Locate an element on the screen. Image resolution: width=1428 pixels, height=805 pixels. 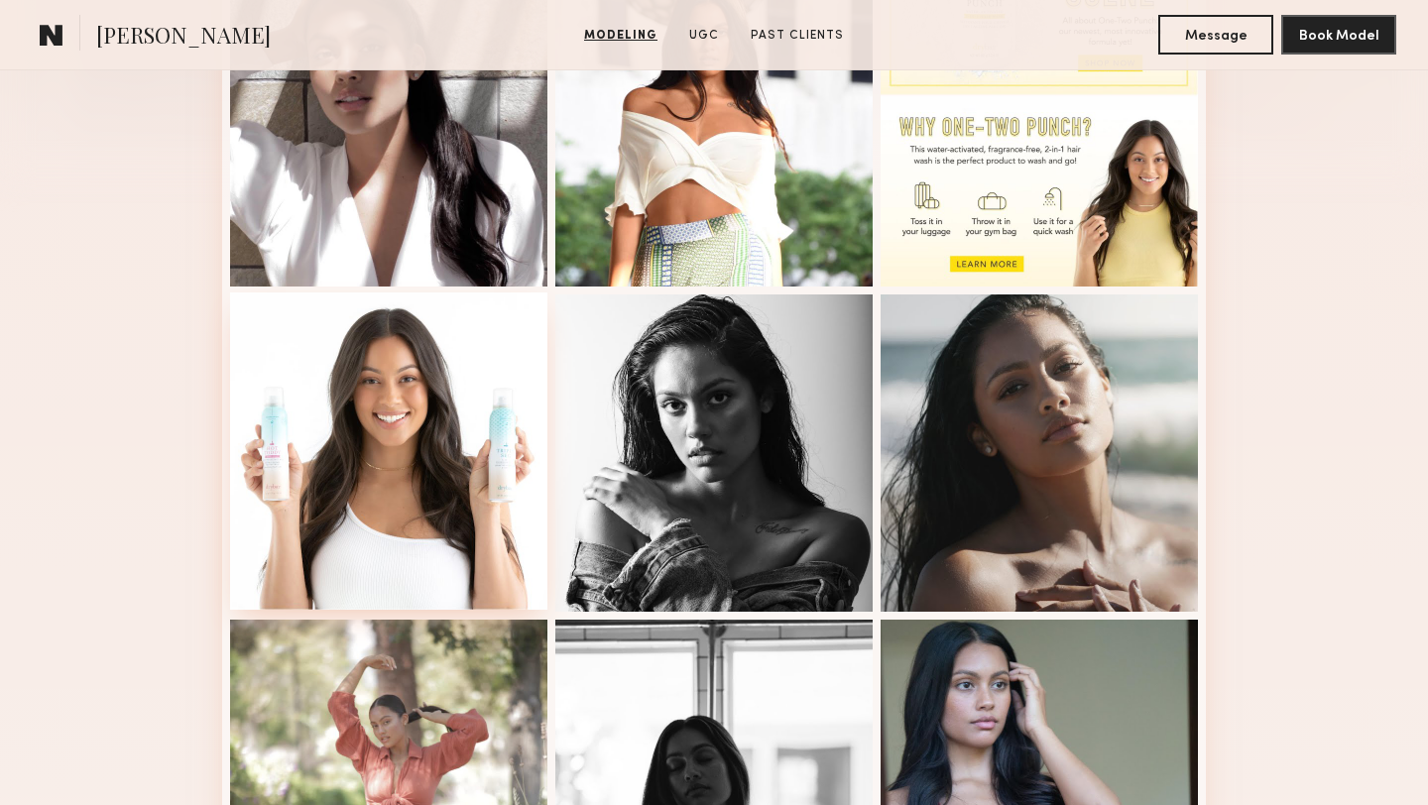
a: UGC is located at coordinates (704, 36).